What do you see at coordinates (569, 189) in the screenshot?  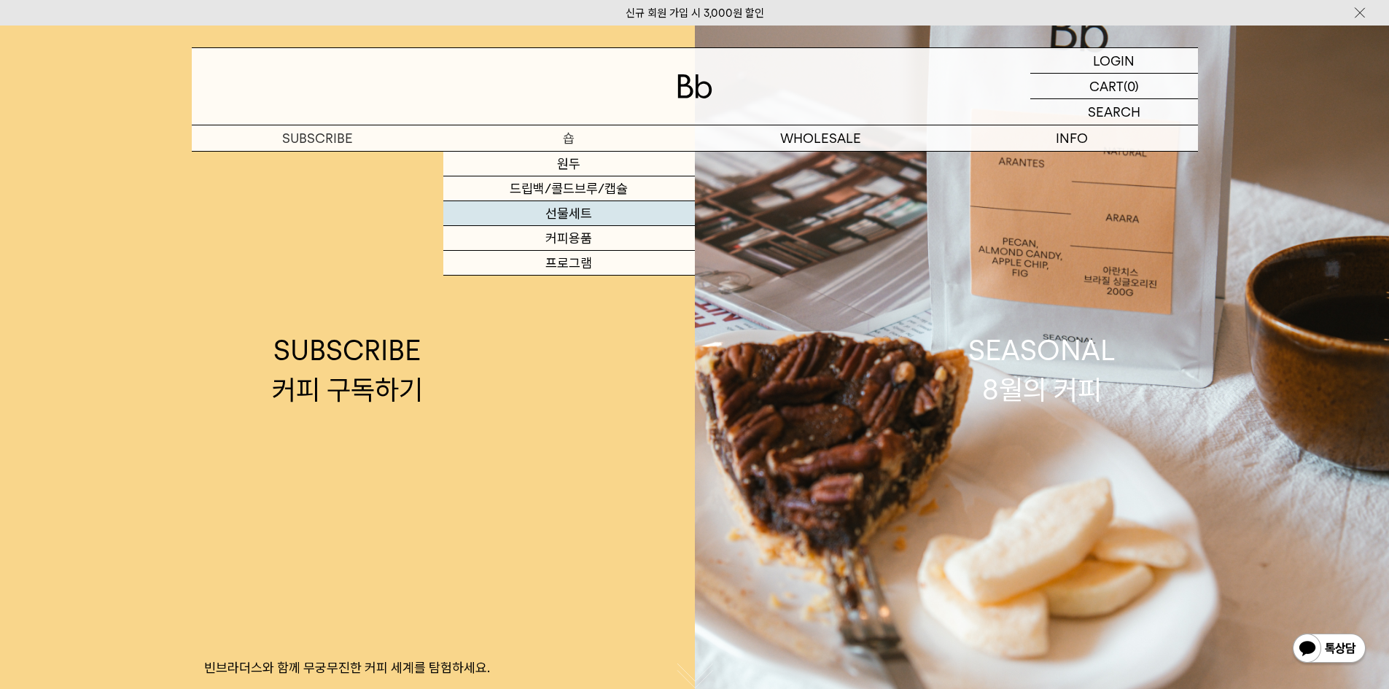 I see `a: 드립백/콜드브루/캡슐` at bounding box center [569, 189].